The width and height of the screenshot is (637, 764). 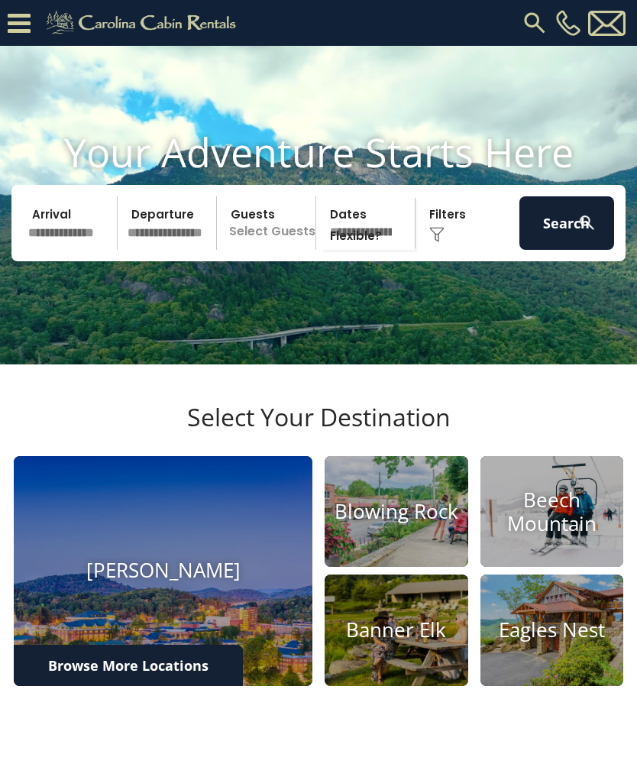 I want to click on a: Beech Mountain, so click(x=552, y=511).